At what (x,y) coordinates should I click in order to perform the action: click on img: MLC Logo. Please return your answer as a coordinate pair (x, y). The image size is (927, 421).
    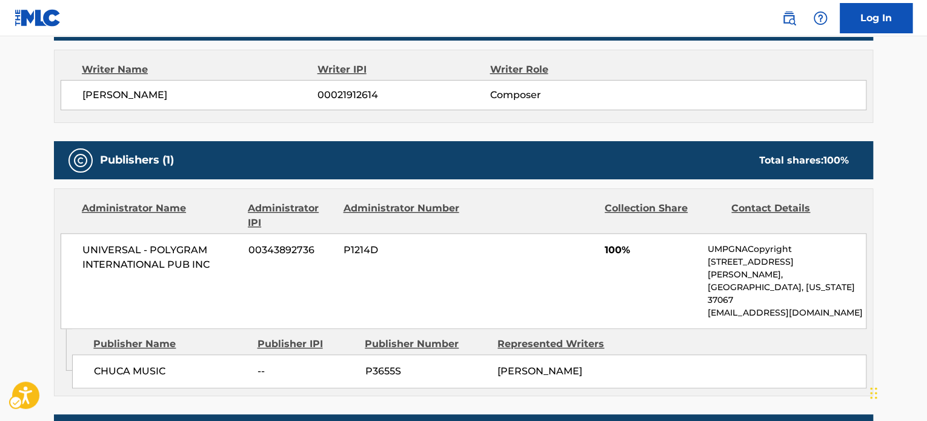
    Looking at the image, I should click on (38, 18).